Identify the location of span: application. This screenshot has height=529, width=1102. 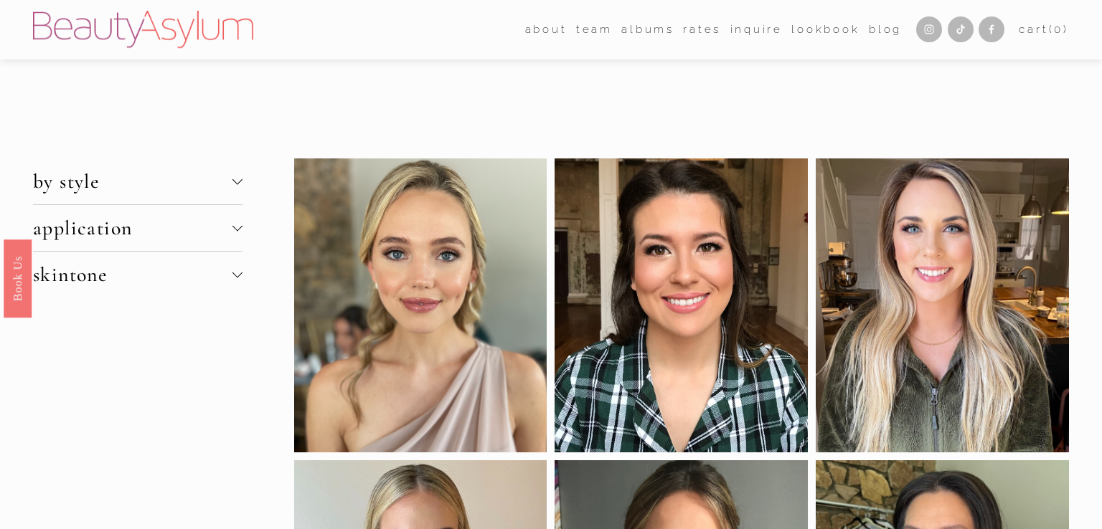
(133, 228).